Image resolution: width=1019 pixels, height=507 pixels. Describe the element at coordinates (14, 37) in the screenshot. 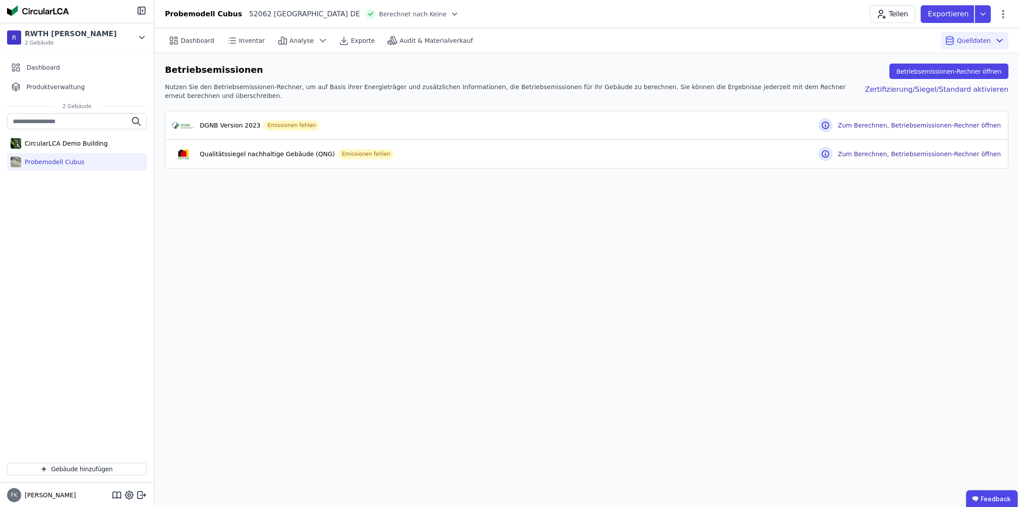

I see `div: R` at that location.